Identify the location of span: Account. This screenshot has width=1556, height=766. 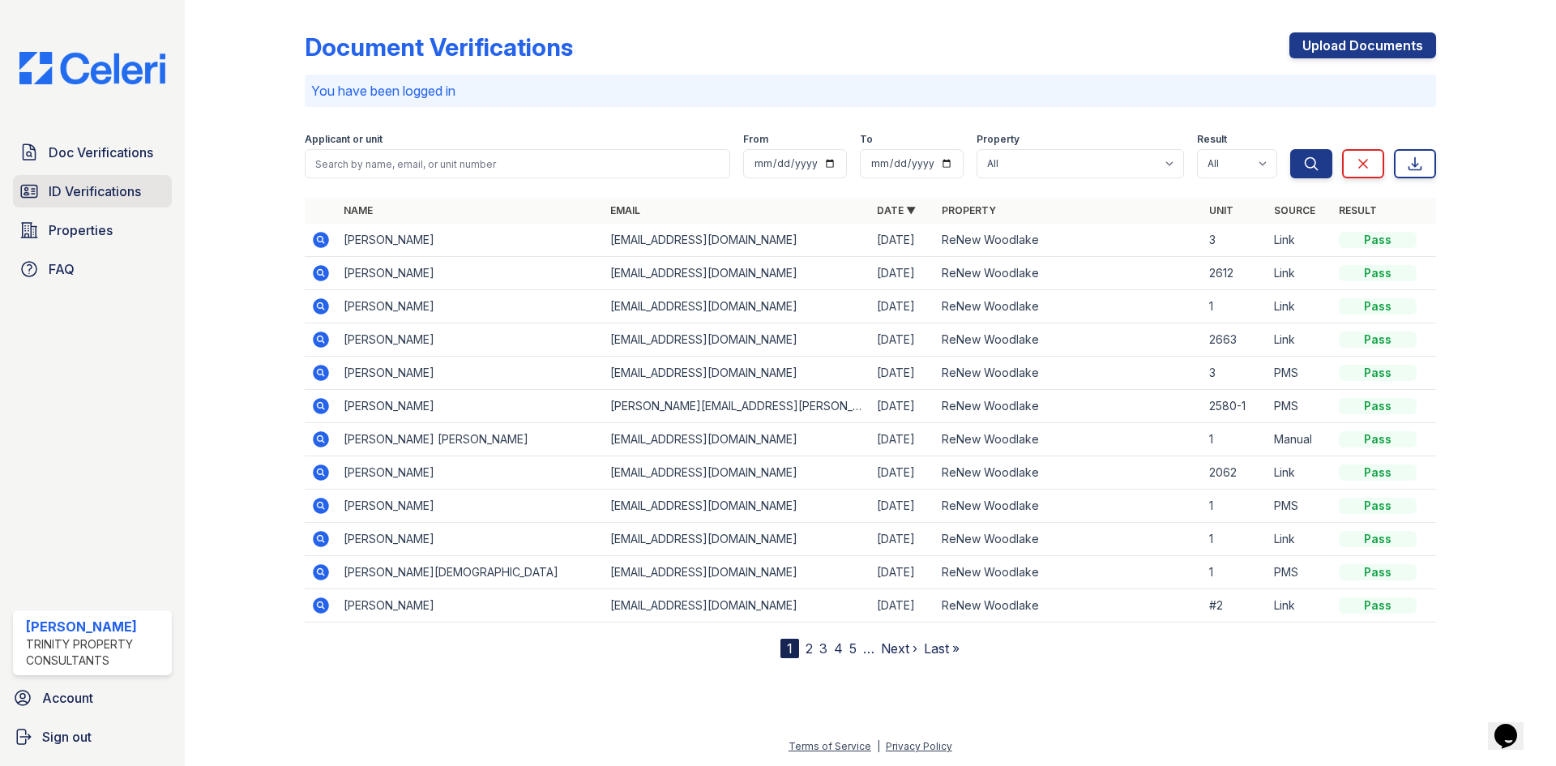
(67, 698).